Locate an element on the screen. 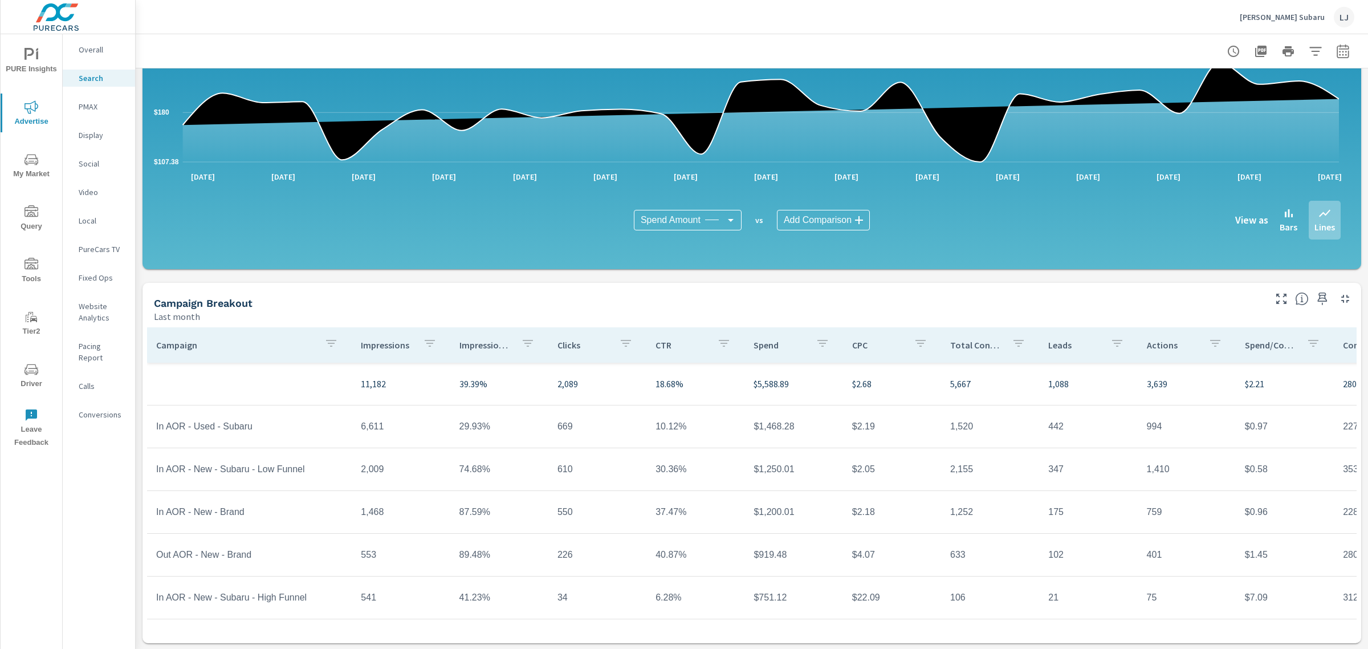 The width and height of the screenshot is (1368, 649). button: Make Fullscreen is located at coordinates (1281, 299).